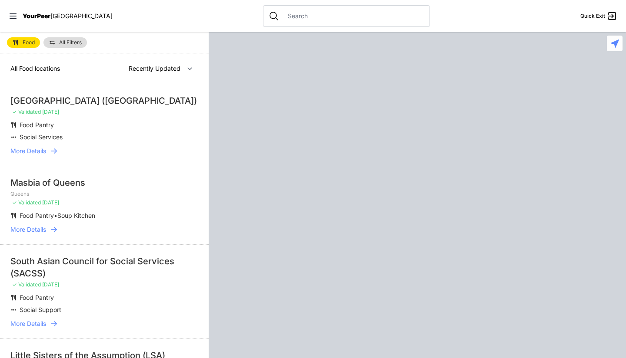 The image size is (626, 358). What do you see at coordinates (65, 43) in the screenshot?
I see `a: All Filters` at bounding box center [65, 43].